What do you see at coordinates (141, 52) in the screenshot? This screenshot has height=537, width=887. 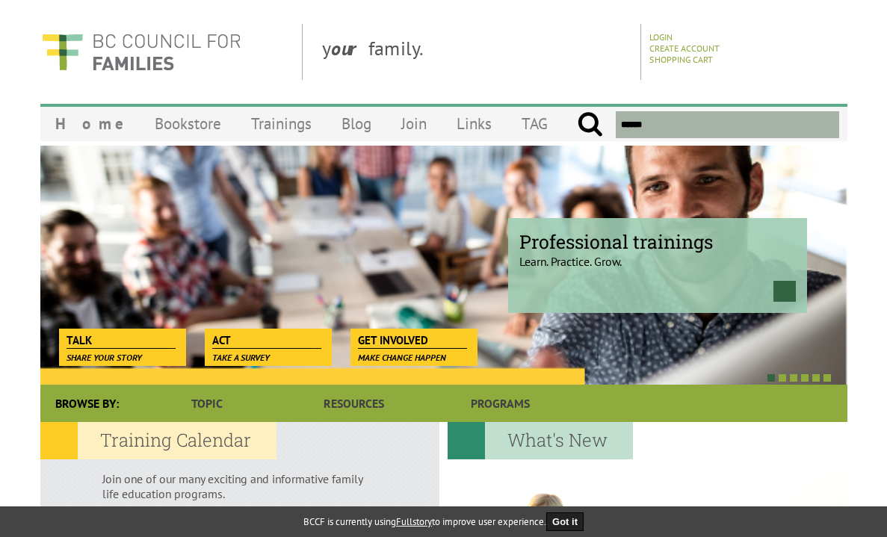 I see `img: BC Council for FAMILIES` at bounding box center [141, 52].